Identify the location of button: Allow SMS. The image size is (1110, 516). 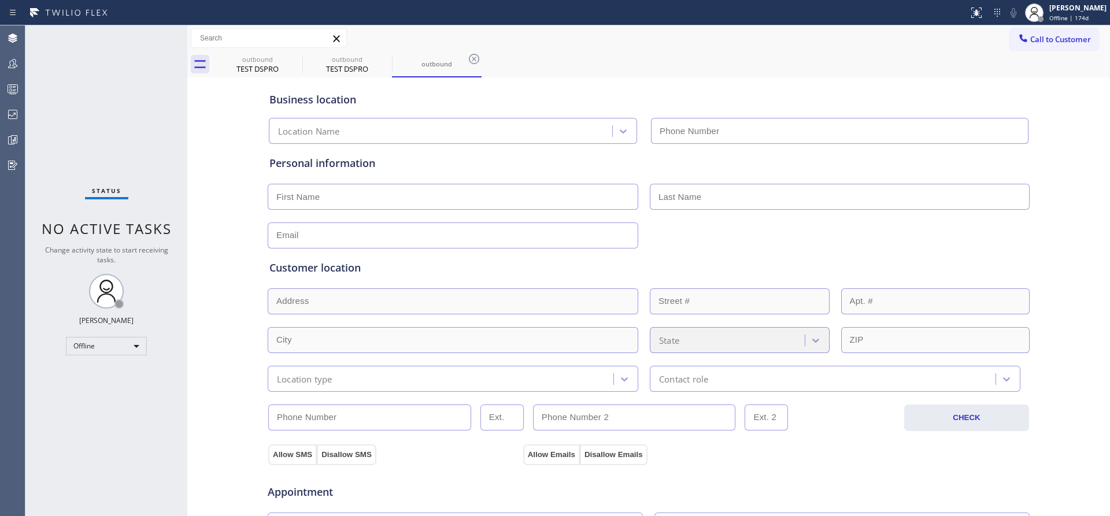
(293, 455).